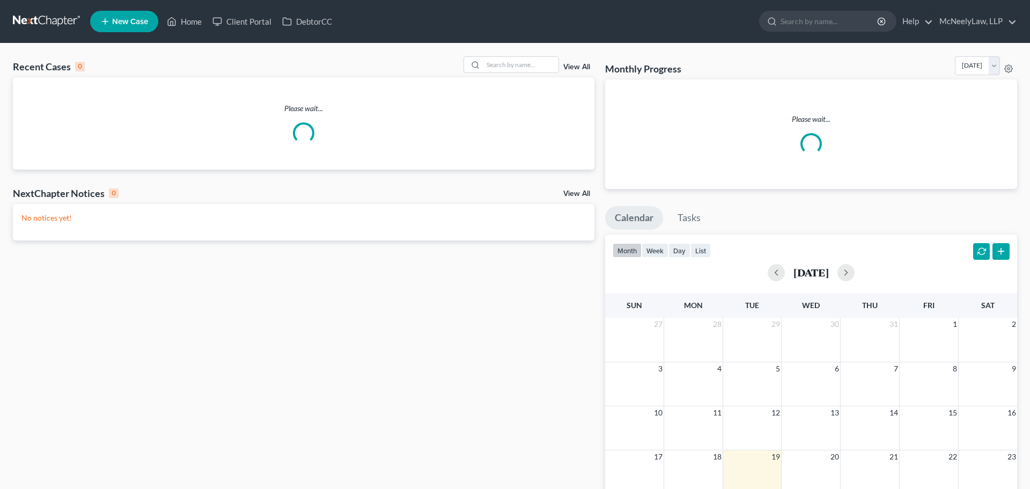 Image resolution: width=1030 pixels, height=489 pixels. Describe the element at coordinates (776, 324) in the screenshot. I see `span: 29` at that location.